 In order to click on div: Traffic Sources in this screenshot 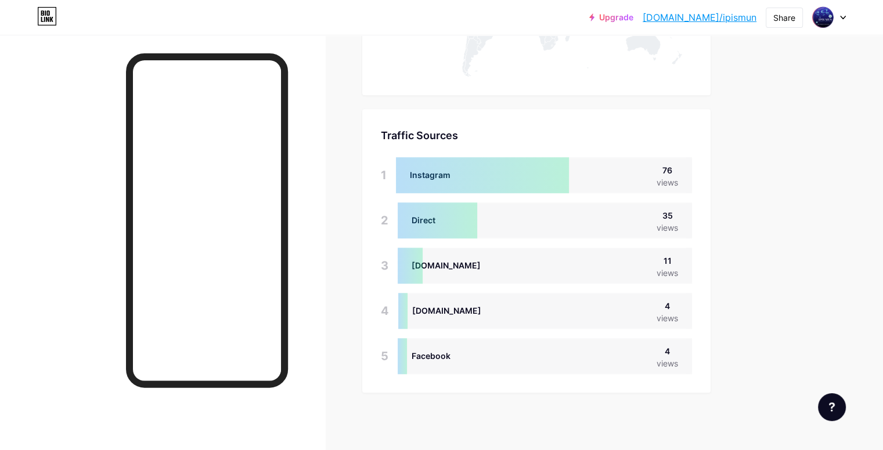, I will do `click(536, 135)`.